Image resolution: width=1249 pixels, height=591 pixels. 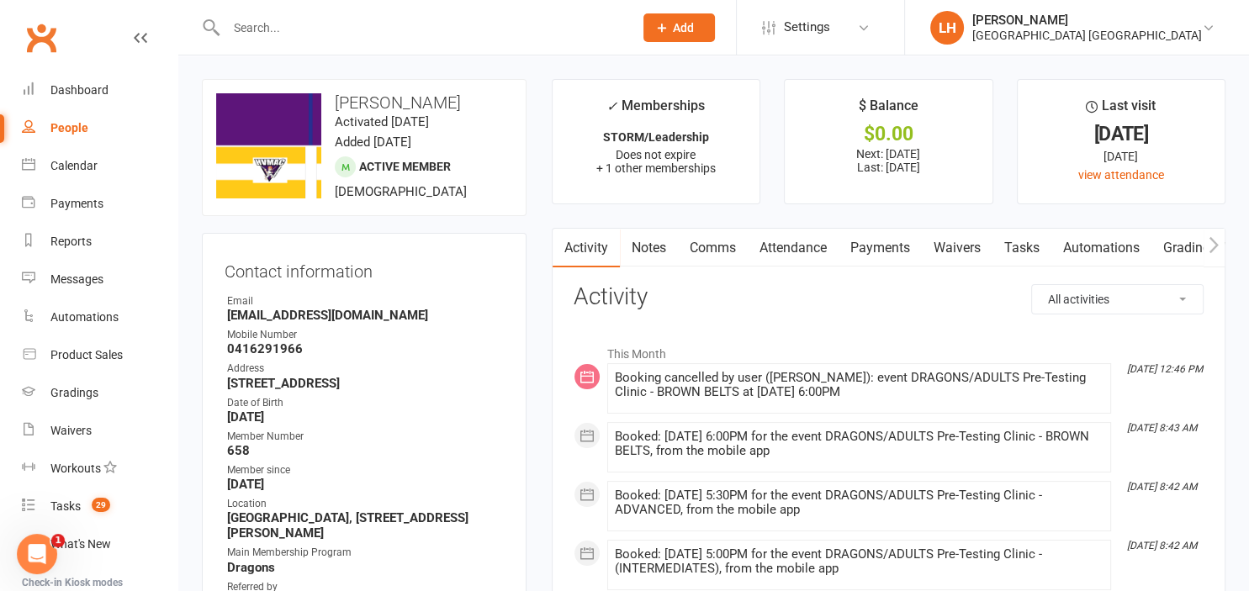 What do you see at coordinates (365, 553) in the screenshot?
I see `div: Main Membership Program` at bounding box center [365, 553].